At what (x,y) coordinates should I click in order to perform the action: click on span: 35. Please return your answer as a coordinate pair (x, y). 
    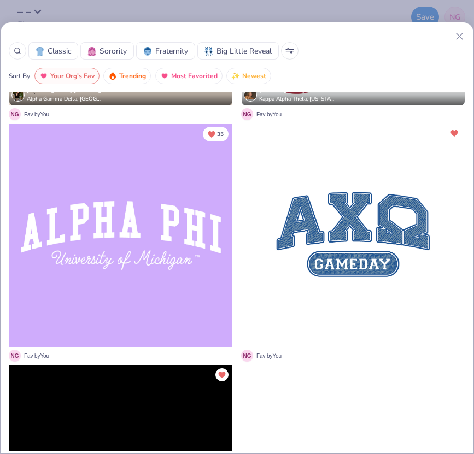
    Looking at the image, I should click on (220, 134).